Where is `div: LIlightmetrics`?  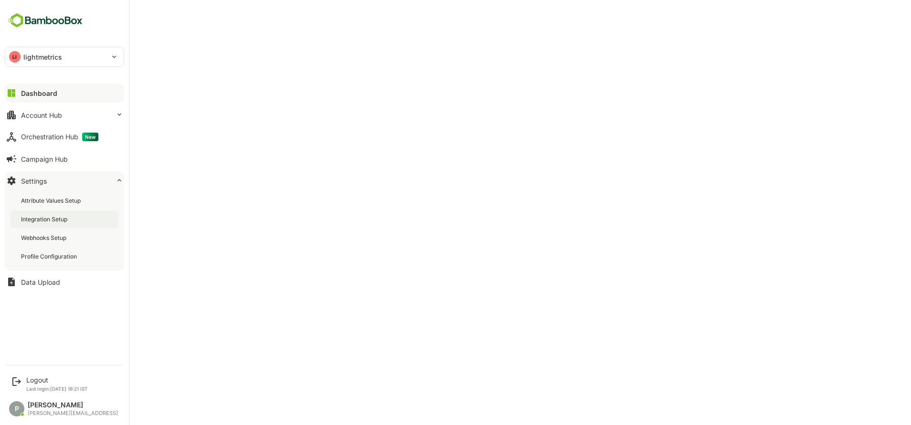
div: LIlightmetrics is located at coordinates (64, 57).